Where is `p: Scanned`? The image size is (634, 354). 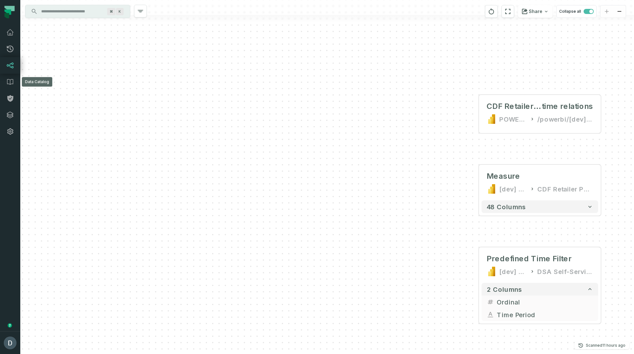 p: Scanned is located at coordinates (606, 345).